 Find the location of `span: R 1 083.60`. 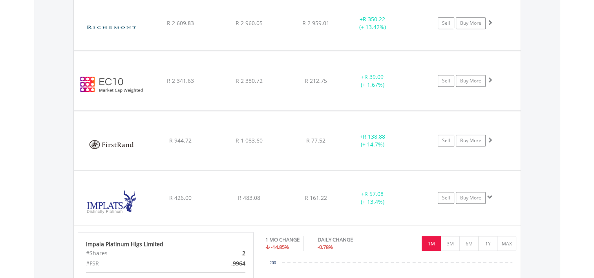

span: R 1 083.60 is located at coordinates (249, 140).